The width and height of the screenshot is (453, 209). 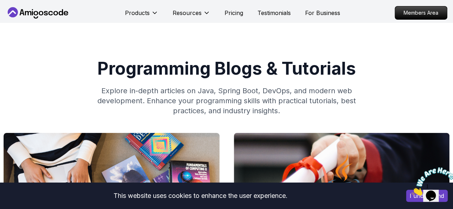 I want to click on a: Pricing, so click(x=234, y=13).